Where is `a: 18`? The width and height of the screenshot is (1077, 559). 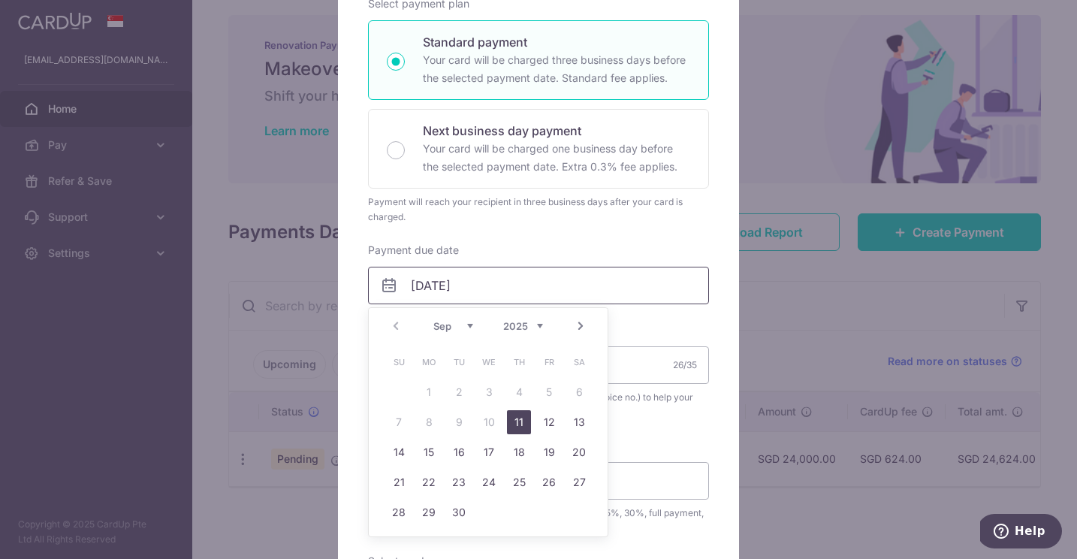
a: 18 is located at coordinates (519, 452).